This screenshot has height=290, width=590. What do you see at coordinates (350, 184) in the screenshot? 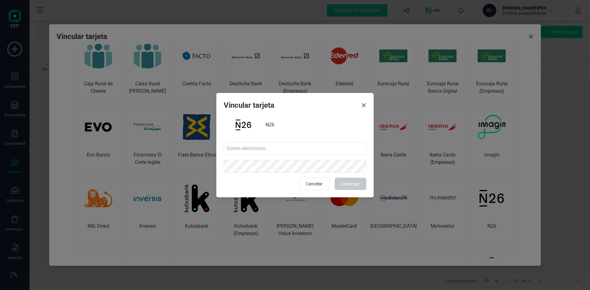
I see `button: Conectar` at bounding box center [350, 184].